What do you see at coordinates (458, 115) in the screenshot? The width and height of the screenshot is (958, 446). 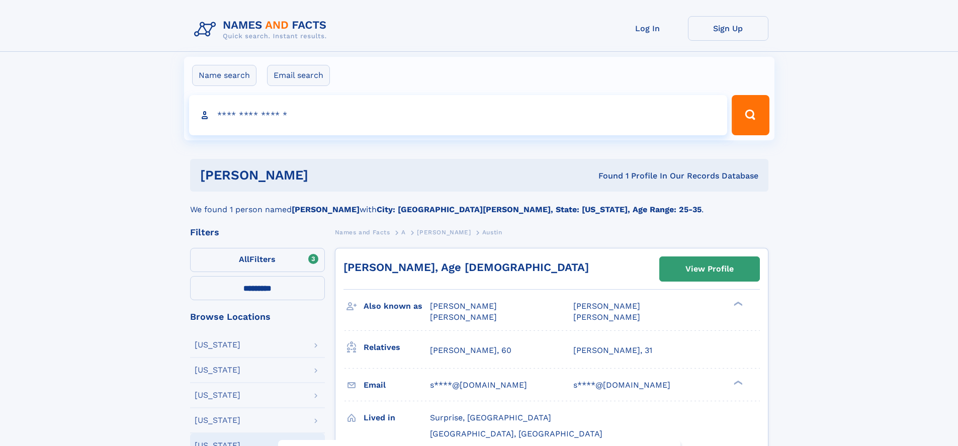 I see `input: search input` at bounding box center [458, 115].